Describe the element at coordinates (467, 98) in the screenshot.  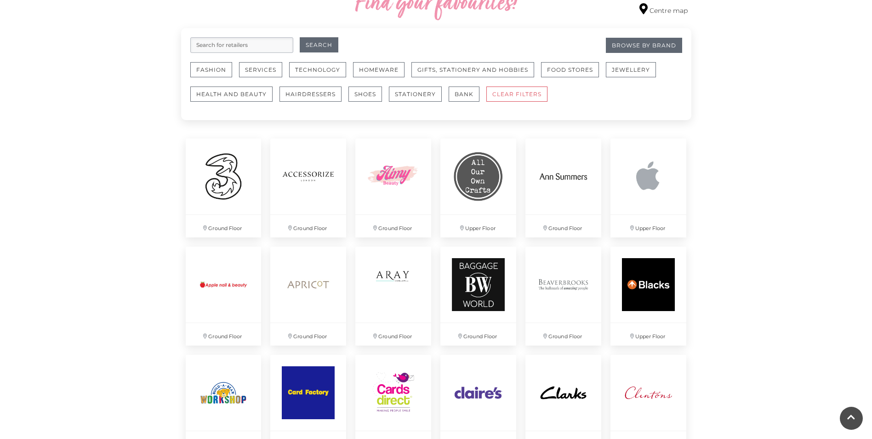
I see `a: Bank` at that location.